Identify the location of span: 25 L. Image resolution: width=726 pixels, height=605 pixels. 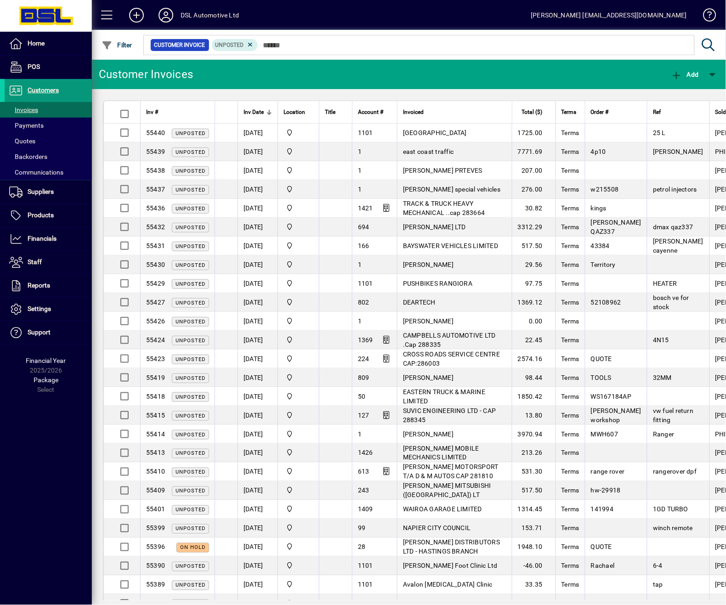
(660, 133).